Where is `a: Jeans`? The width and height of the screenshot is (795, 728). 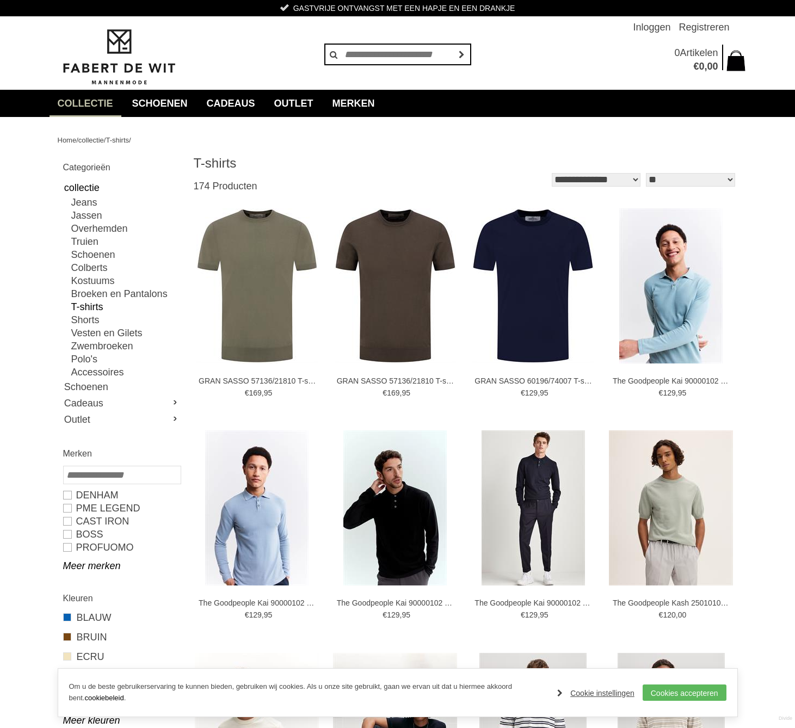 a: Jeans is located at coordinates (126, 202).